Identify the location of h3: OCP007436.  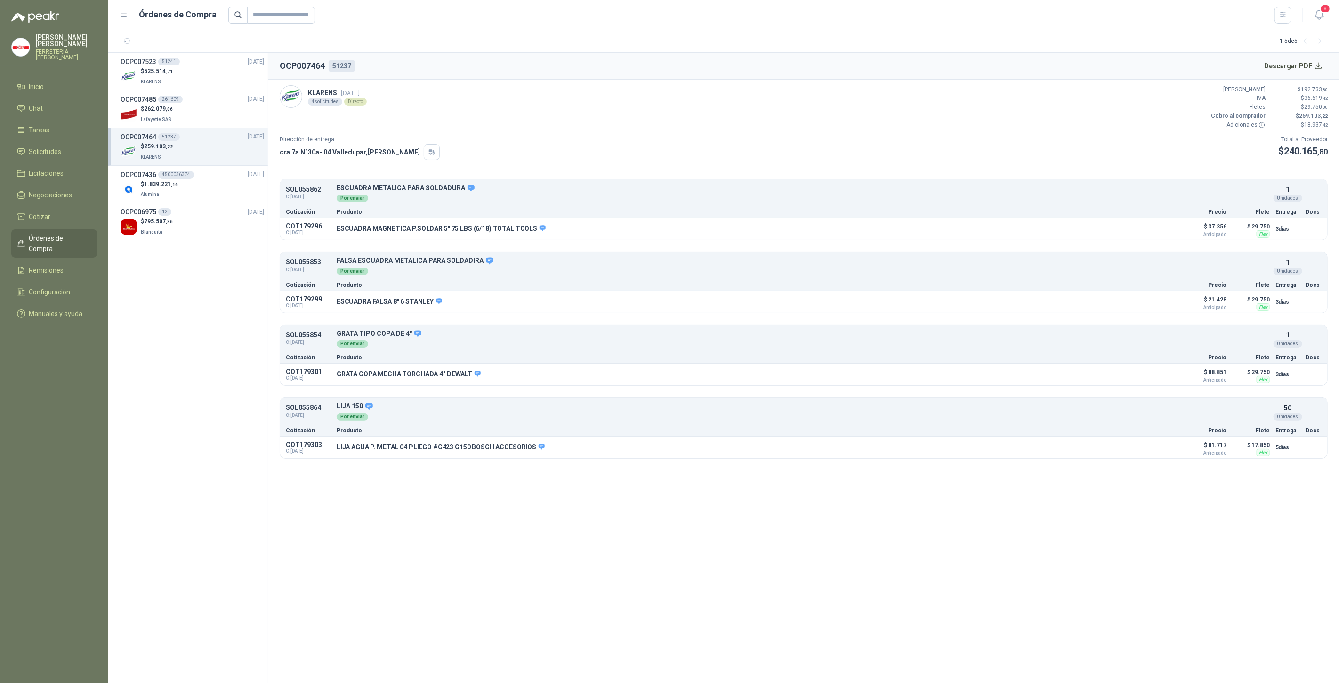
(138, 175).